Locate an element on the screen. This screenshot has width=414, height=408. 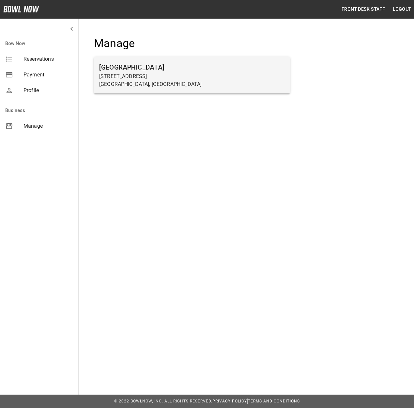
span: Profile is located at coordinates (48, 90).